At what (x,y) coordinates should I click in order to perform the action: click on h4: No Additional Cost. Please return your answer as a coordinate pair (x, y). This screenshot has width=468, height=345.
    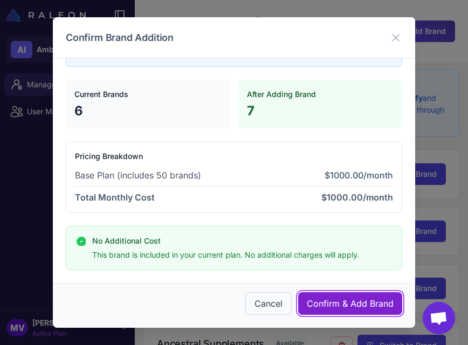
    Looking at the image, I should click on (225, 241).